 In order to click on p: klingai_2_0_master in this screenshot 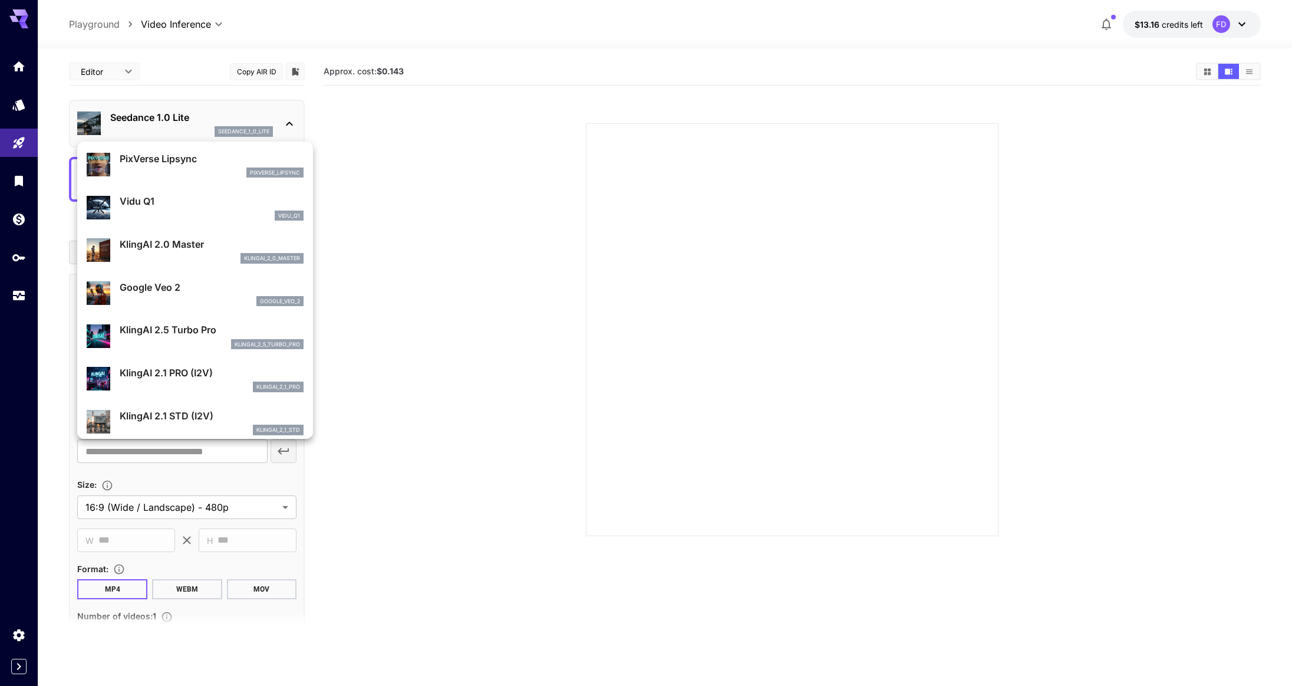, I will do `click(272, 258)`.